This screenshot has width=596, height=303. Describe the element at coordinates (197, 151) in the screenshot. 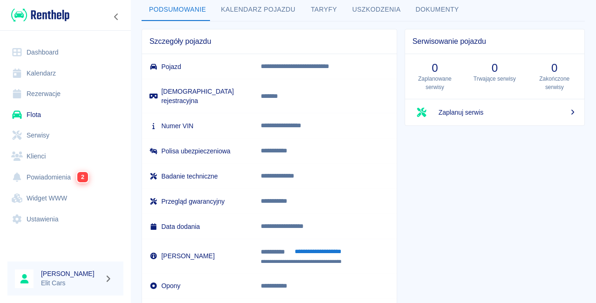

I see `h6: Polisa ubezpieczeniowa` at that location.